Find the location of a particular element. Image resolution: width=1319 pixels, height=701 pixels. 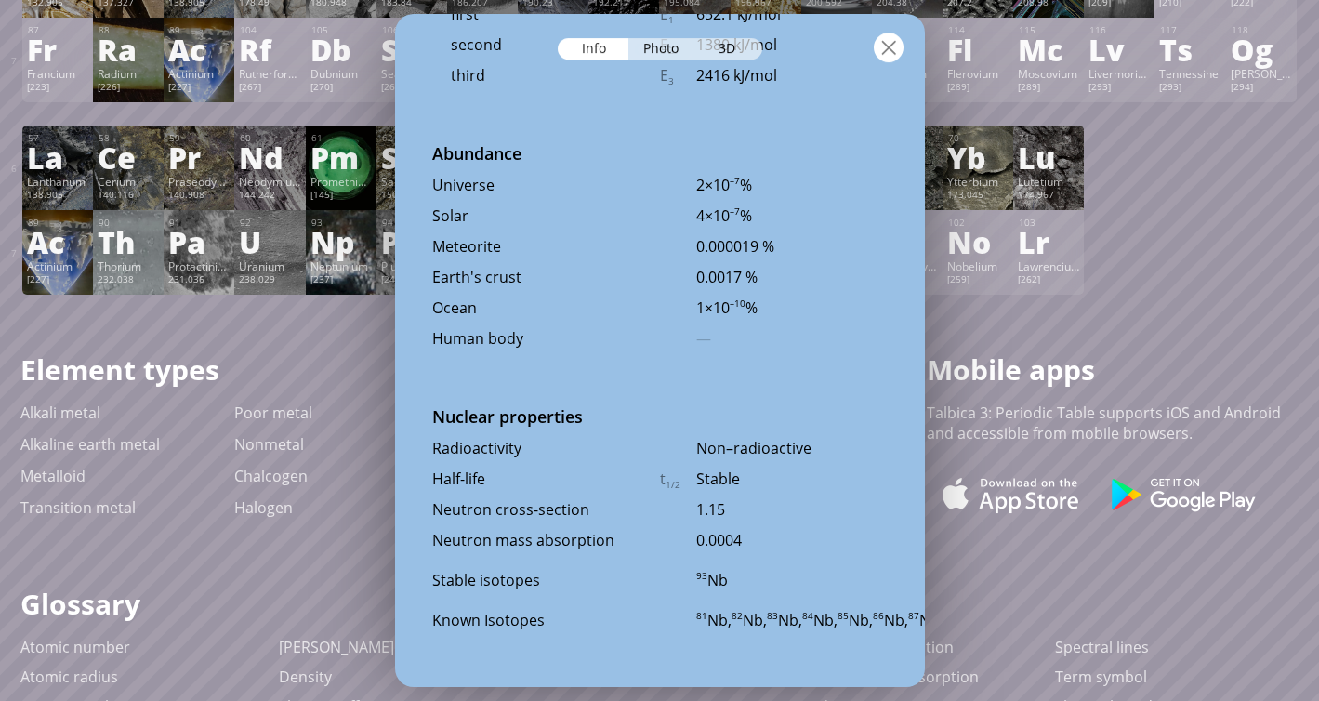

sup: 82 is located at coordinates (737, 616).